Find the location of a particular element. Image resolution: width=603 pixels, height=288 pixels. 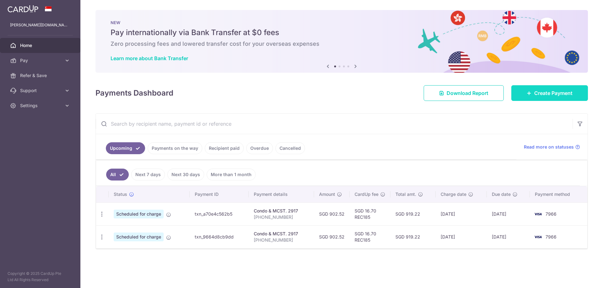

img: CardUp is located at coordinates (23, 9).